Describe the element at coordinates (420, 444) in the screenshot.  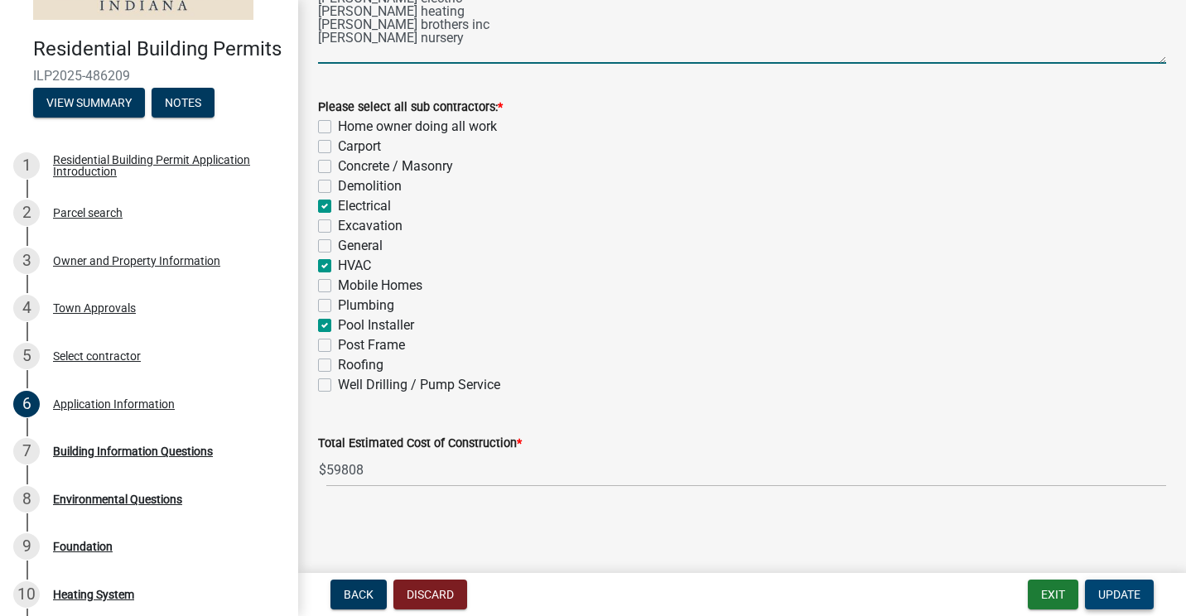
I see `label: Total Estimated Cost of Construction` at that location.